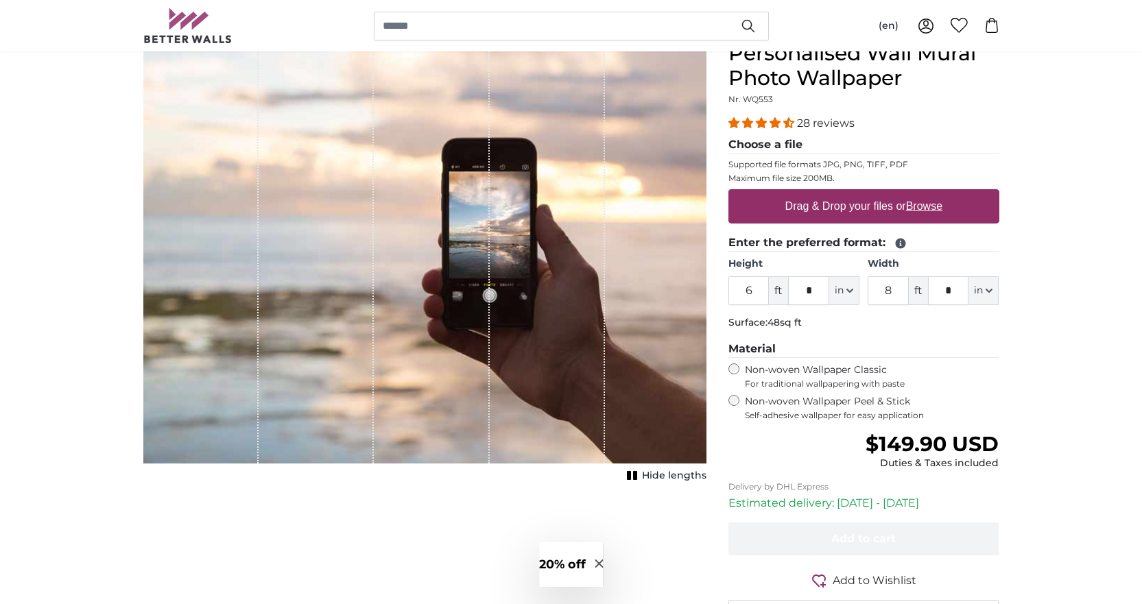 The height and width of the screenshot is (604, 1142). What do you see at coordinates (933, 264) in the screenshot?
I see `label: Width` at bounding box center [933, 264].